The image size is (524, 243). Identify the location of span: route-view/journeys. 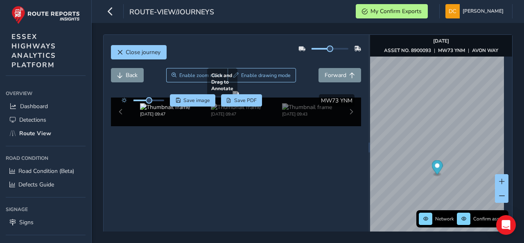
(172, 13).